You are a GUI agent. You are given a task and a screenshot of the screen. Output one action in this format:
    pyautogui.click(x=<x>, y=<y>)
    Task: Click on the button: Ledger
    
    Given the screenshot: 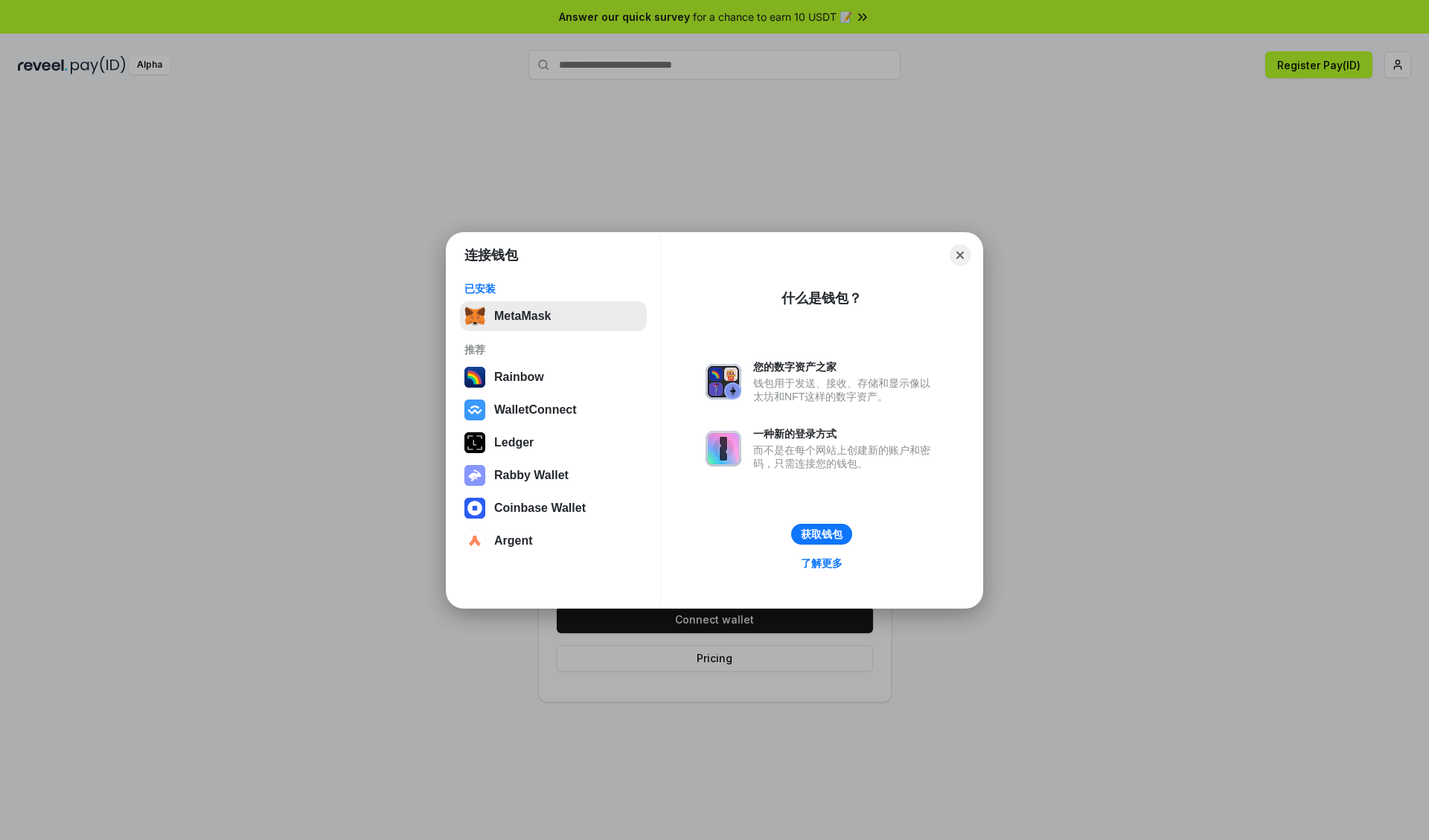 What is the action you would take?
    pyautogui.click(x=553, y=443)
    